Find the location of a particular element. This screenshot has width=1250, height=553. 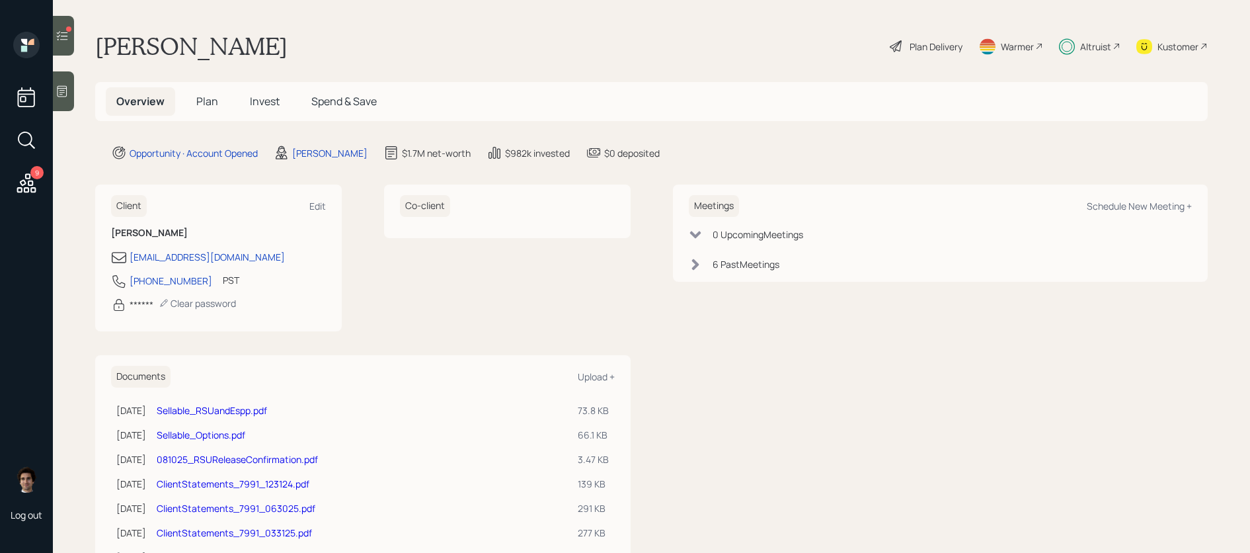

img: harrison-schaefer-headshot-2.png is located at coordinates (26, 479).